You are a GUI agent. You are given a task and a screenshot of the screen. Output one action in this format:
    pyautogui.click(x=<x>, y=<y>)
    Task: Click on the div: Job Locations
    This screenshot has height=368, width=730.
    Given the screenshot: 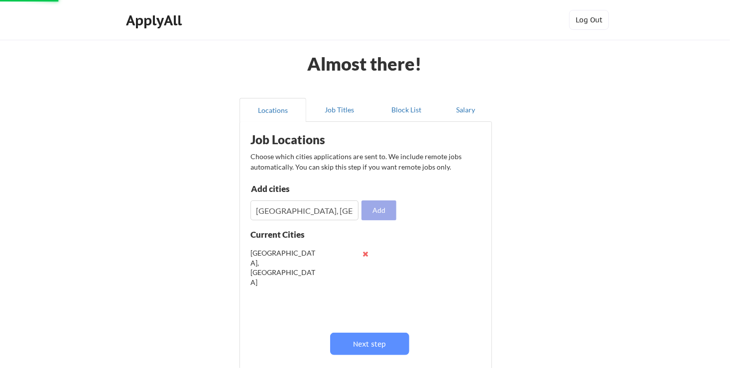 What is the action you would take?
    pyautogui.click(x=313, y=140)
    